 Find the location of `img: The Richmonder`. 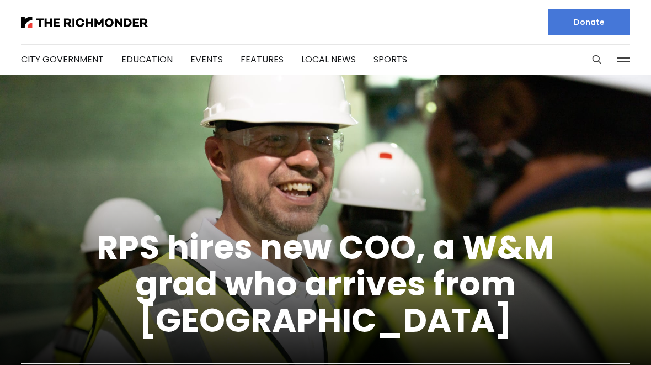

img: The Richmonder is located at coordinates (84, 22).